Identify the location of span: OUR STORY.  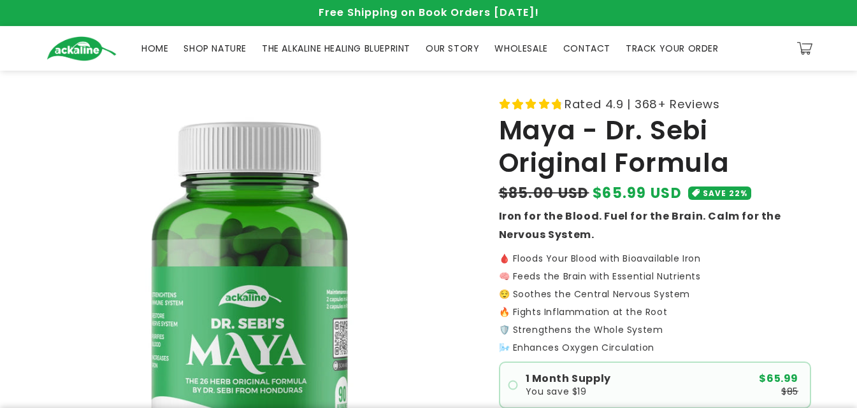
(452, 48).